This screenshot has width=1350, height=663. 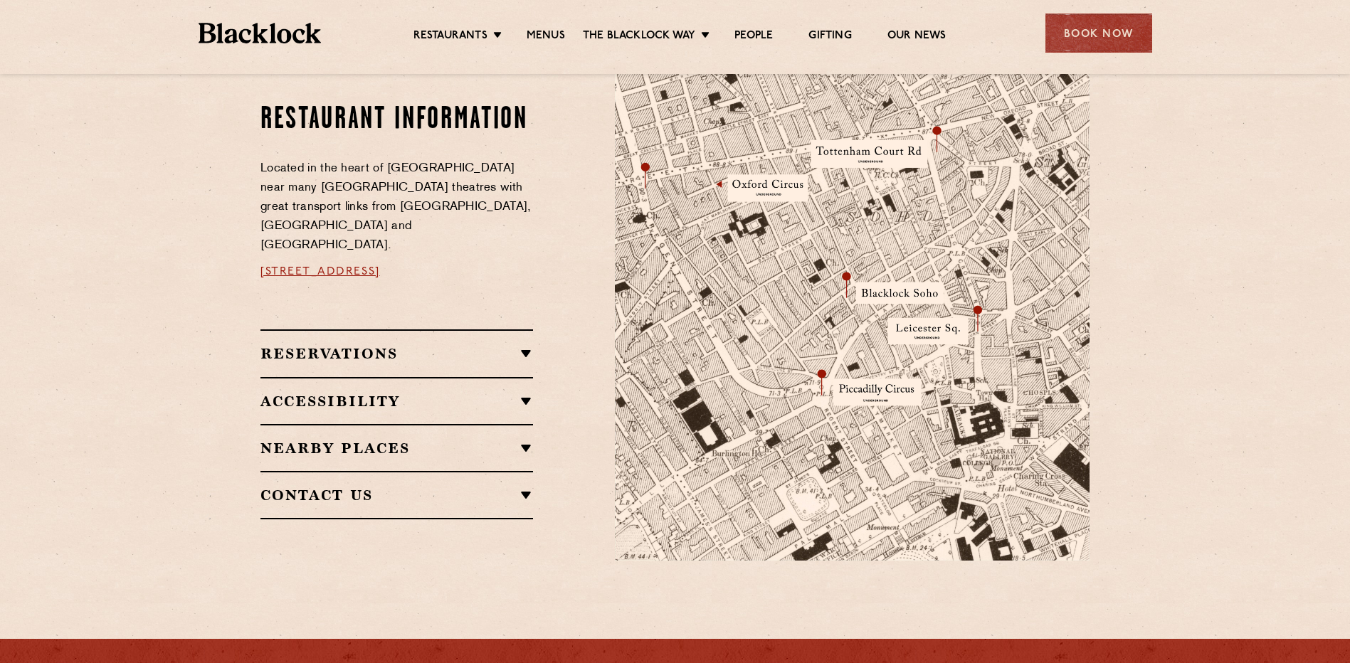 What do you see at coordinates (396, 401) in the screenshot?
I see `h2: Accessibility` at bounding box center [396, 401].